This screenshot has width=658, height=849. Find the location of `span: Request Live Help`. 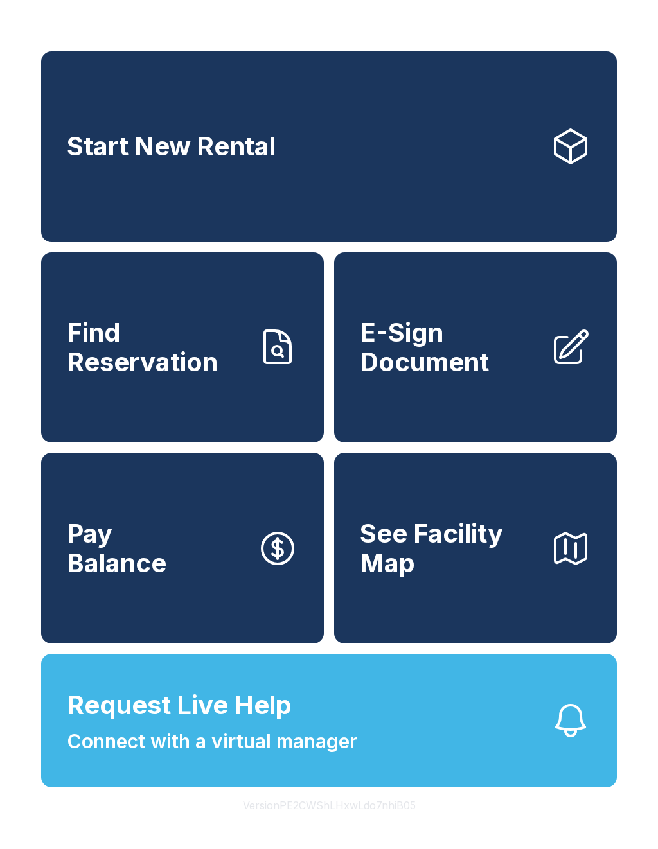

span: Request Live Help is located at coordinates (179, 705).